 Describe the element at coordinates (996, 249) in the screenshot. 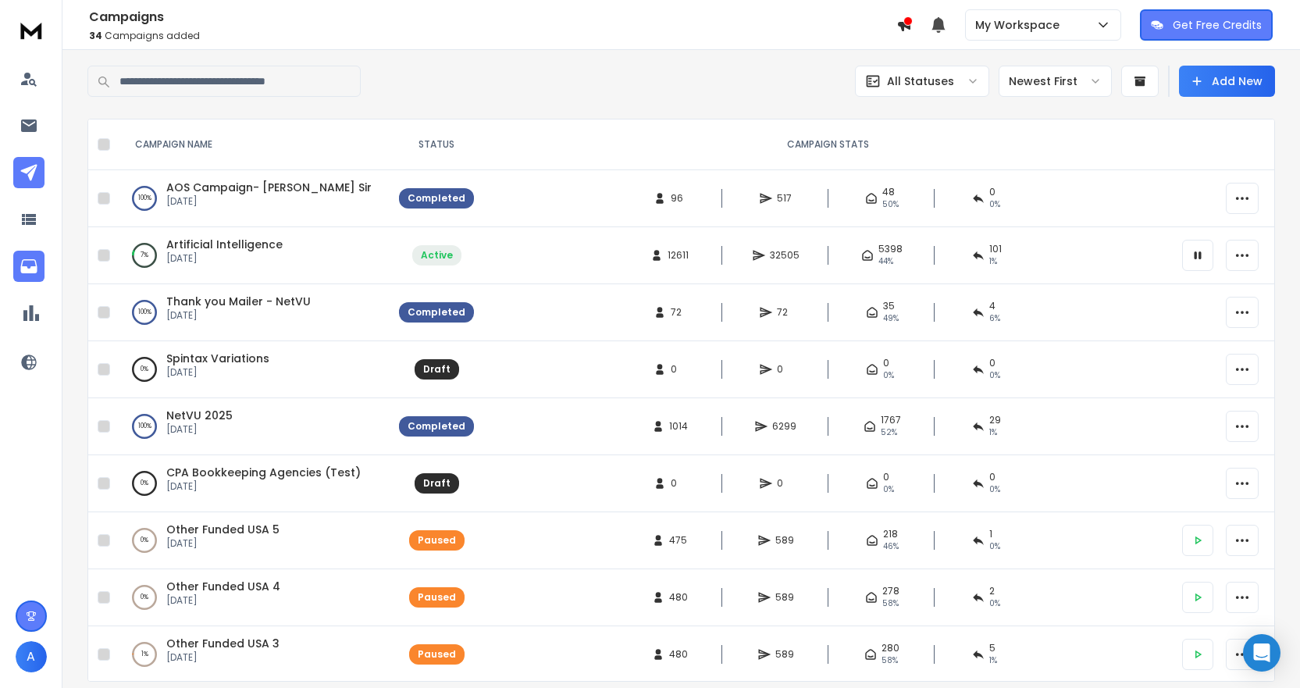

I see `span: 101` at that location.